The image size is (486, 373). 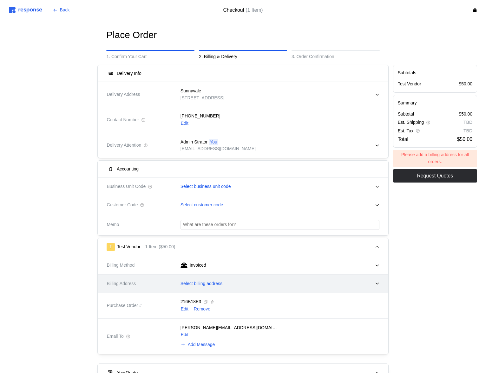 I want to click on p: Total, so click(x=403, y=139).